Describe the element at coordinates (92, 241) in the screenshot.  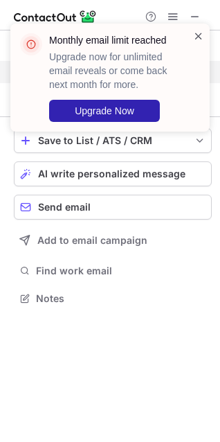
I see `span: Add to email campaign` at that location.